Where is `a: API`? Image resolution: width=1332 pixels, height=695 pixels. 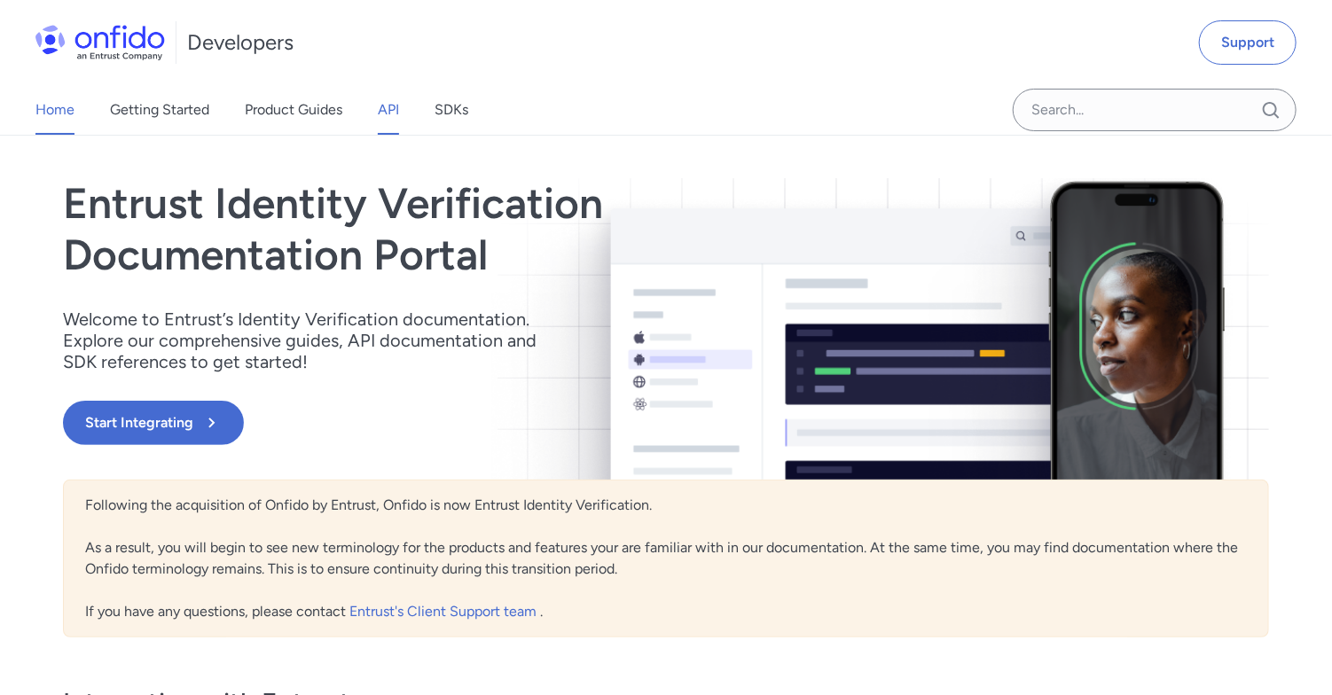 a: API is located at coordinates (389, 110).